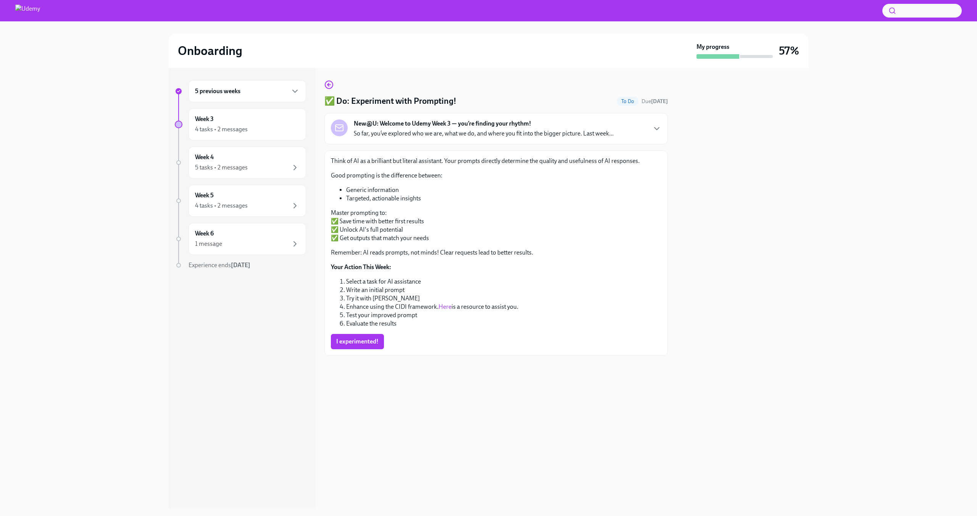 The image size is (977, 516). What do you see at coordinates (357, 342) in the screenshot?
I see `span: I experimented!` at bounding box center [357, 342].